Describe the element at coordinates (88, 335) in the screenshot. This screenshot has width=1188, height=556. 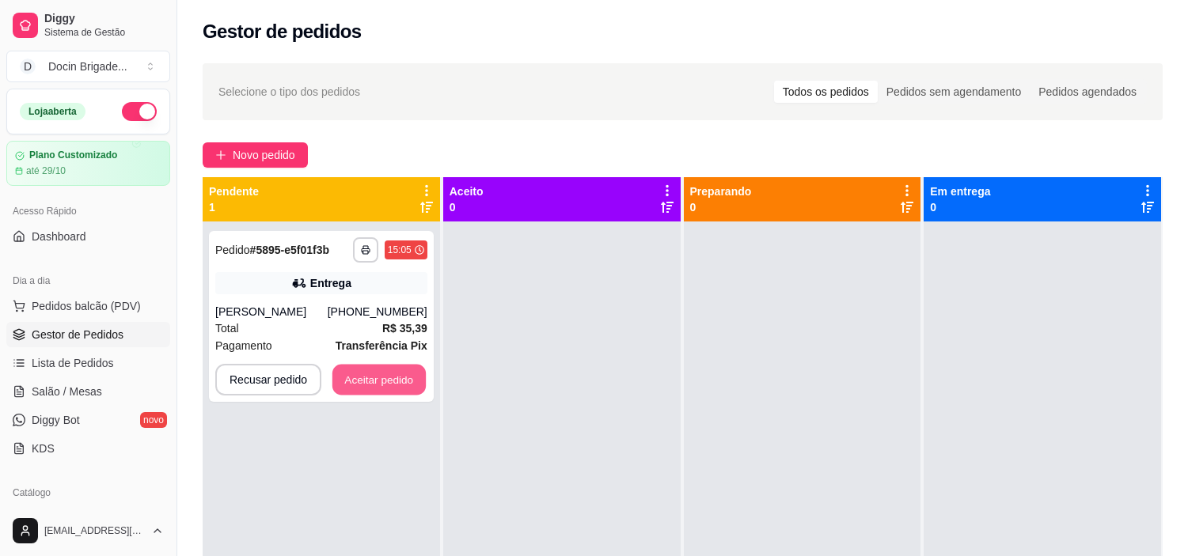
I see `a: Gestor de Pedidos` at that location.